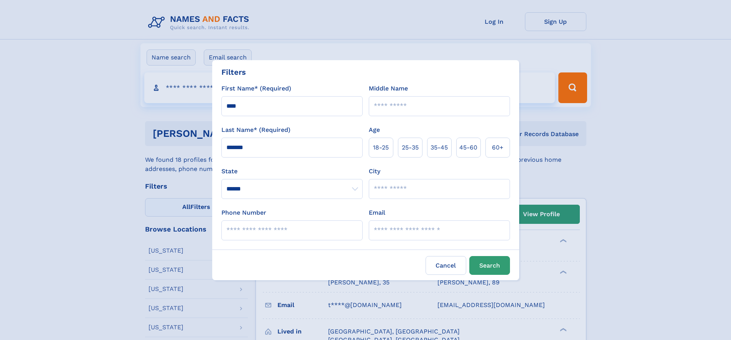 This screenshot has height=340, width=731. I want to click on label: Age, so click(374, 130).